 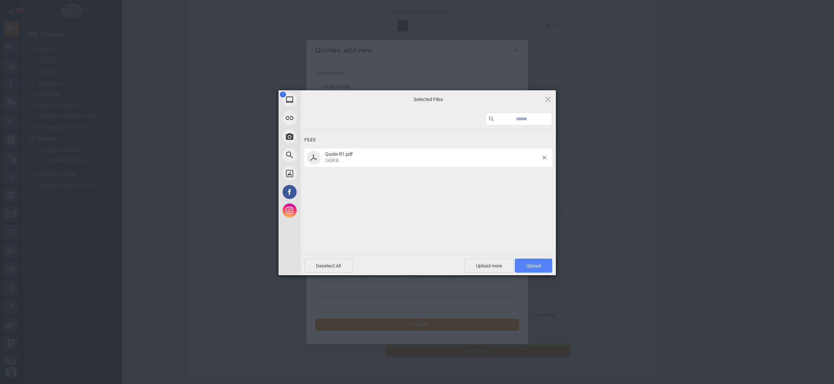 What do you see at coordinates (323, 174) in the screenshot?
I see `div: Unsplash` at bounding box center [323, 174].